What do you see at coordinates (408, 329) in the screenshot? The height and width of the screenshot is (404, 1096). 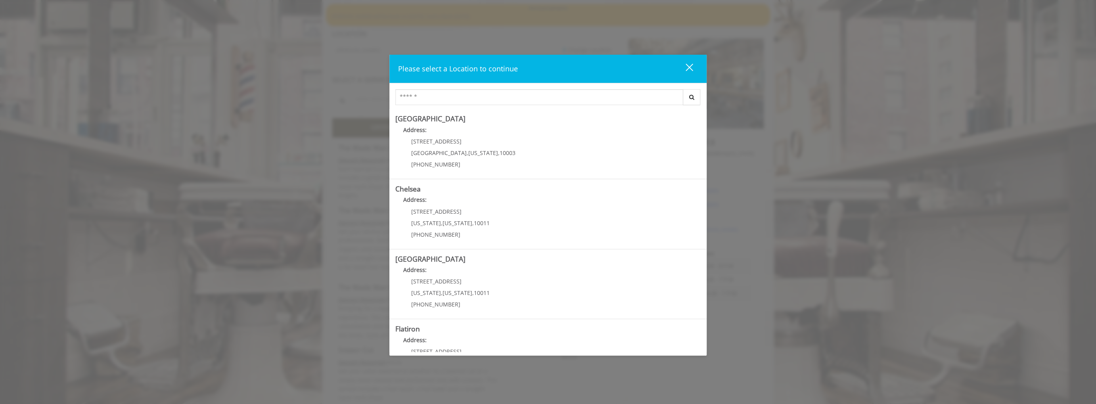 I see `b: Flatiron` at bounding box center [408, 329].